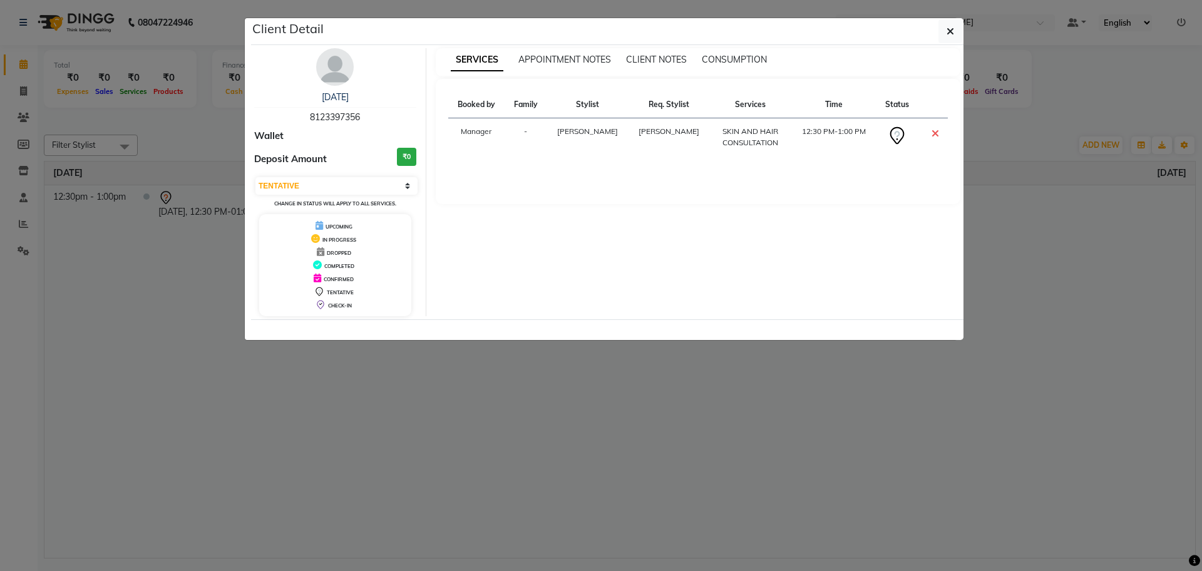 The width and height of the screenshot is (1202, 571). Describe the element at coordinates (834, 137) in the screenshot. I see `td: 12:30 PM-1:00 PM` at that location.